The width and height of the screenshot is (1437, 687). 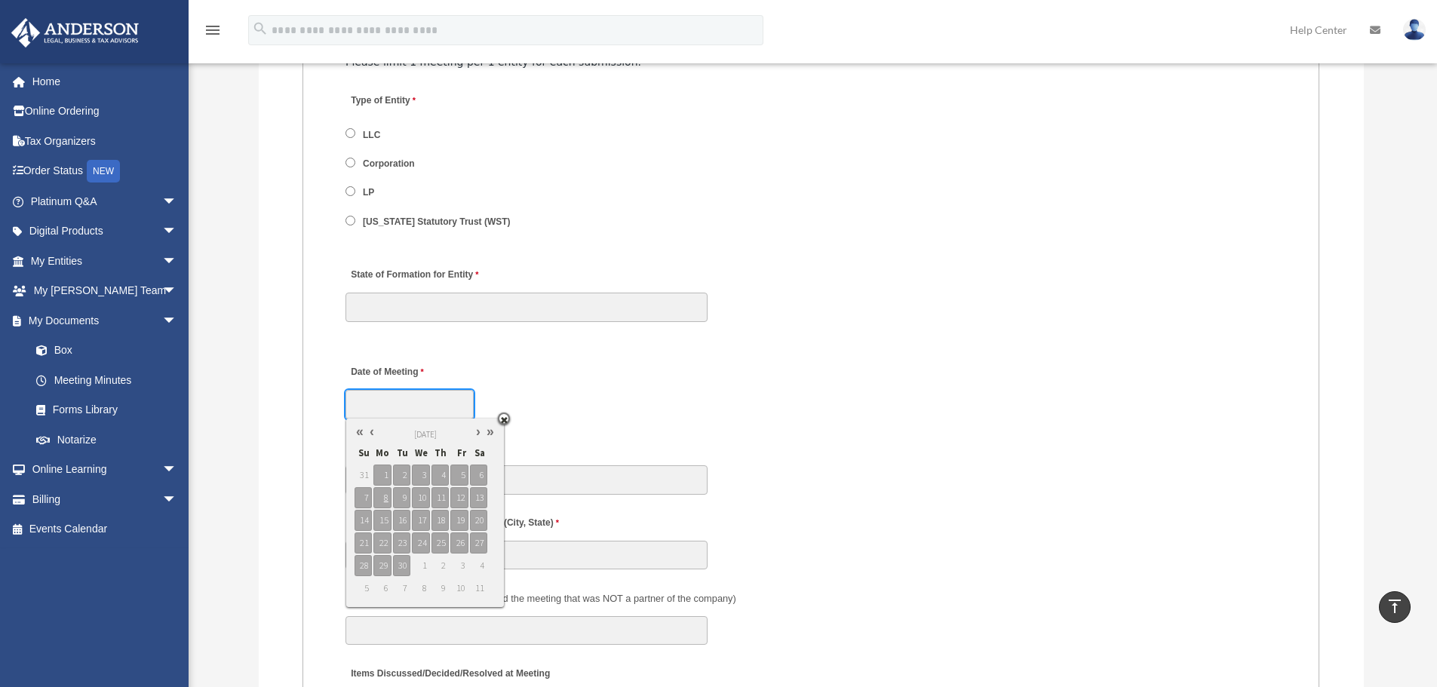 I want to click on a: menu, so click(x=213, y=32).